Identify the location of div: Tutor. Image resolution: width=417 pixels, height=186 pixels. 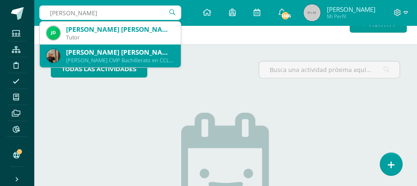
(120, 37).